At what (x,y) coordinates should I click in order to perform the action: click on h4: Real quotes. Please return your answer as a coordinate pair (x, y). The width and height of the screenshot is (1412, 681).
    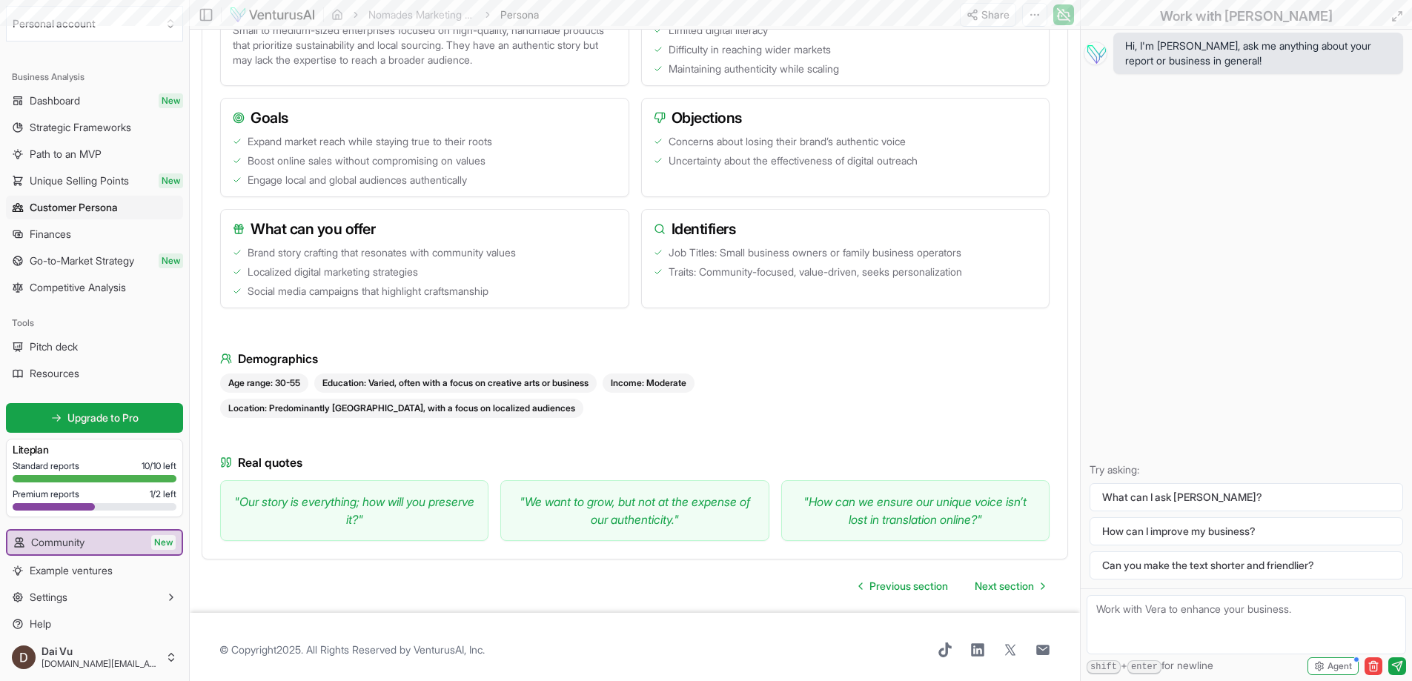
    Looking at the image, I should click on (634, 462).